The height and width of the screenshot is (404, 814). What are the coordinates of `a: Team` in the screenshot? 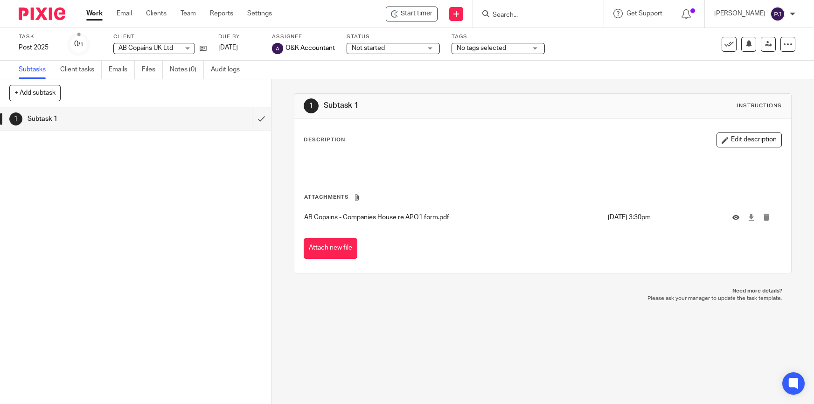 It's located at (188, 14).